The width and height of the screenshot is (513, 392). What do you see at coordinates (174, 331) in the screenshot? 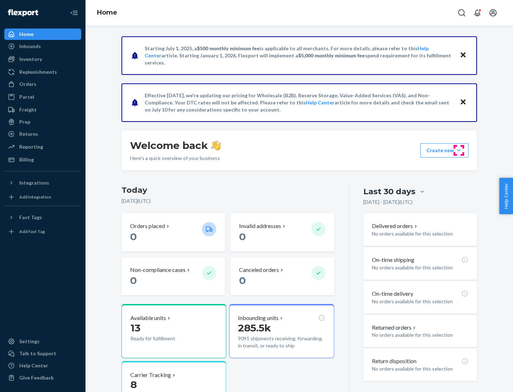
I see `button: Available units13Ready for fulfillment` at bounding box center [174, 331].